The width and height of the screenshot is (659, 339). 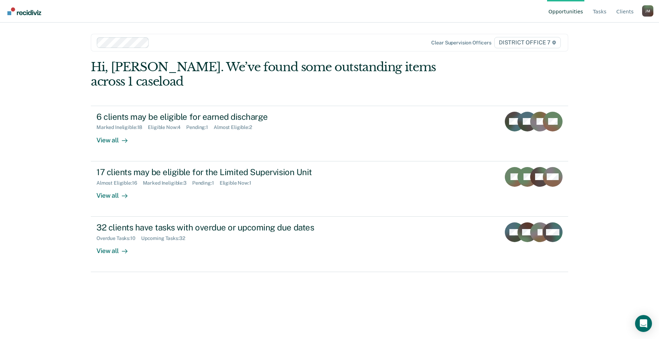 What do you see at coordinates (461, 43) in the screenshot?
I see `div: Clear supervision officers` at bounding box center [461, 43].